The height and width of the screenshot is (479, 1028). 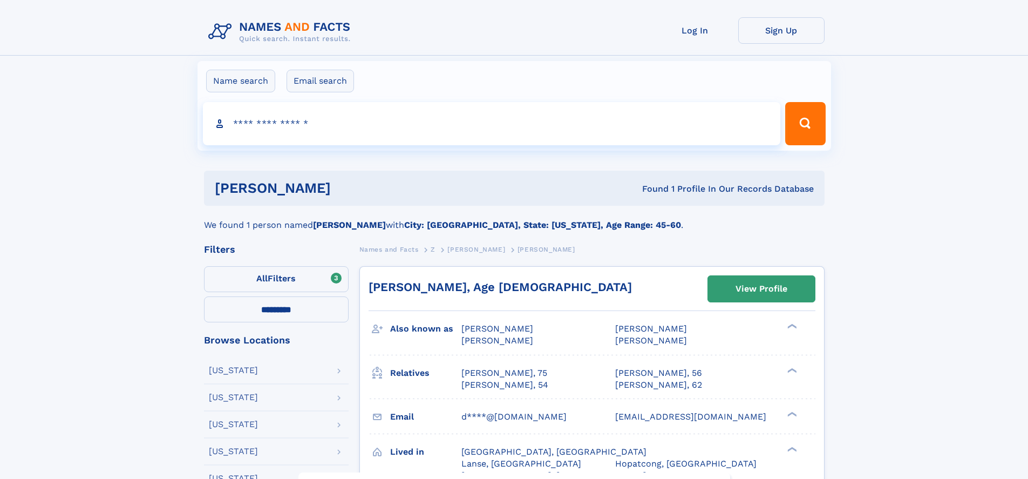 What do you see at coordinates (320, 81) in the screenshot?
I see `label: Email search` at bounding box center [320, 81].